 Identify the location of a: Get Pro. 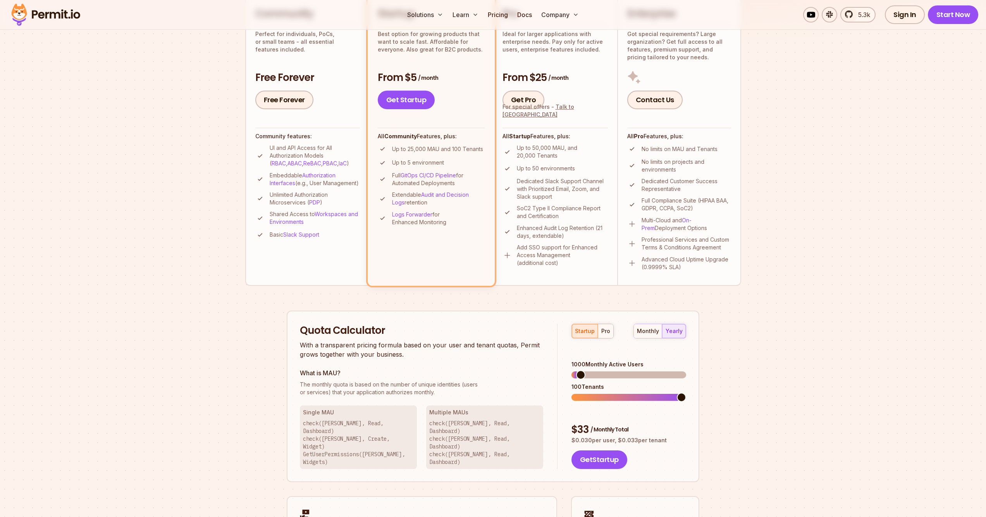
(523, 100).